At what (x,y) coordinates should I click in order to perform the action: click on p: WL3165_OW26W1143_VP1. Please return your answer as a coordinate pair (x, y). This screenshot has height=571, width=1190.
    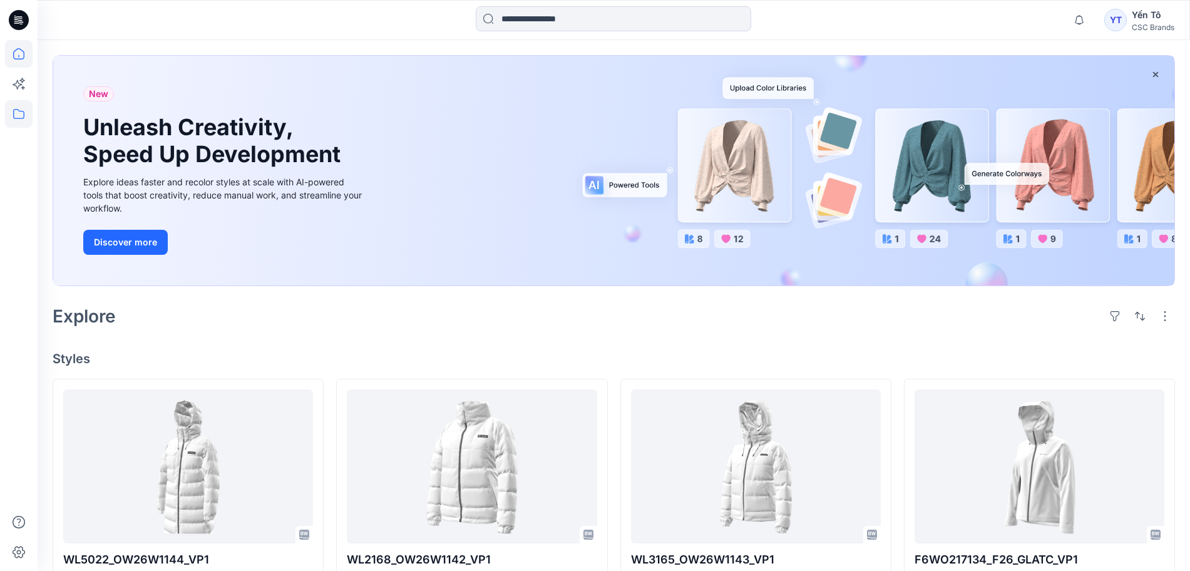
    Looking at the image, I should click on (756, 560).